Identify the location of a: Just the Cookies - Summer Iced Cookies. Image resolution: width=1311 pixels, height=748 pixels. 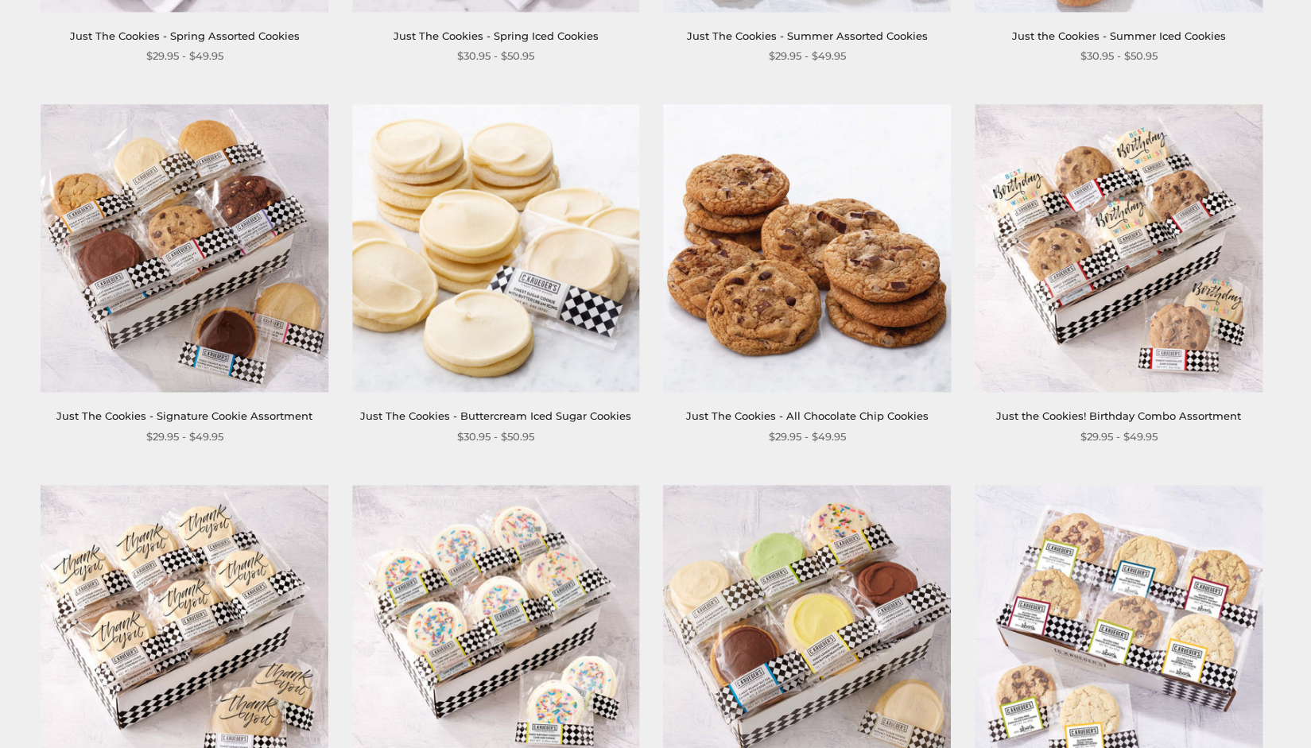
(1118, 36).